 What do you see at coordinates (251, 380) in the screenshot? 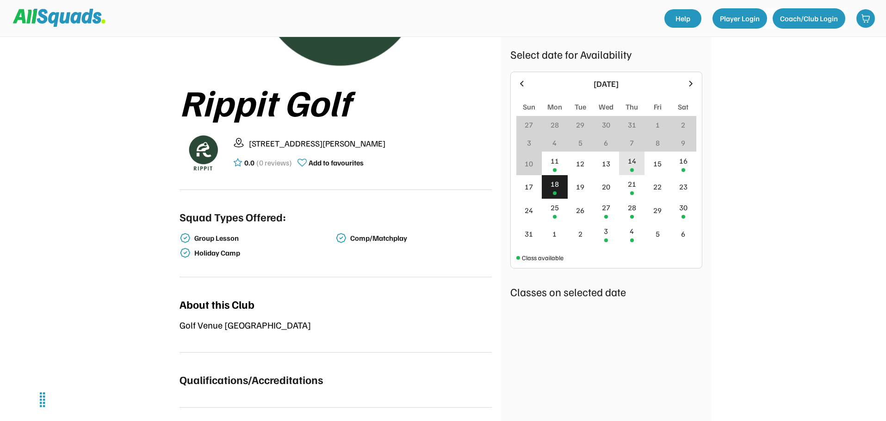
I see `div: Qualifications/Accreditations` at bounding box center [251, 380].